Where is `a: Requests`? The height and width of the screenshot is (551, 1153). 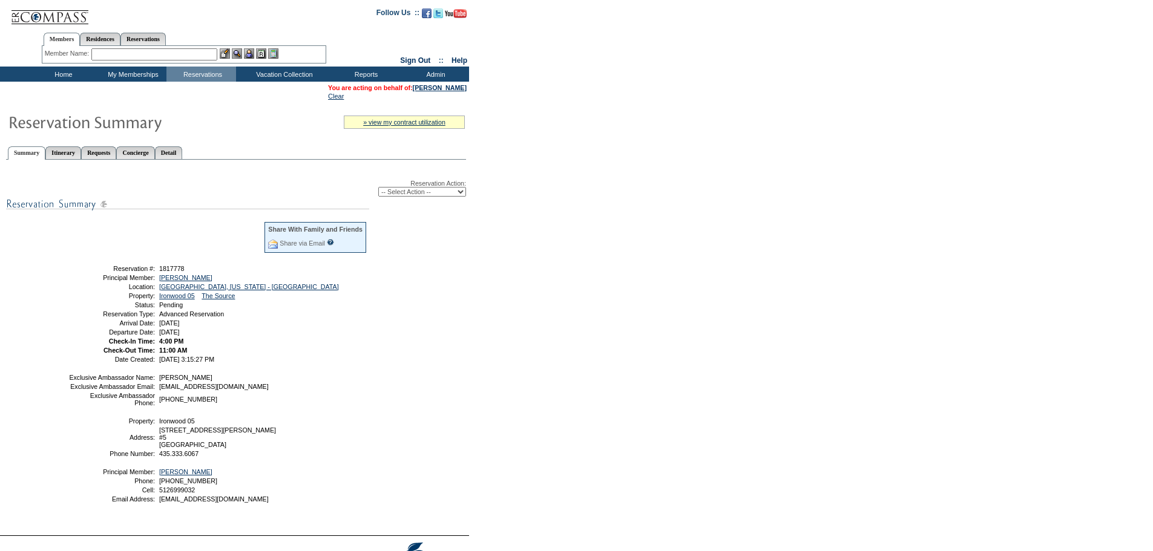 a: Requests is located at coordinates (99, 153).